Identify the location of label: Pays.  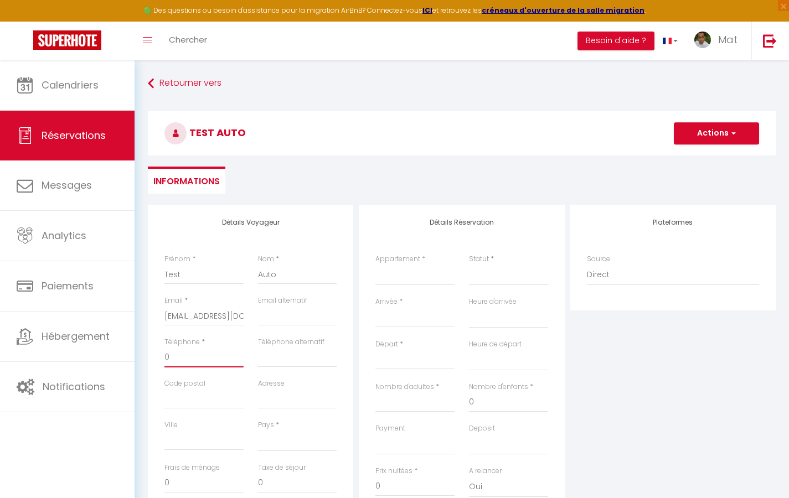
(266, 425).